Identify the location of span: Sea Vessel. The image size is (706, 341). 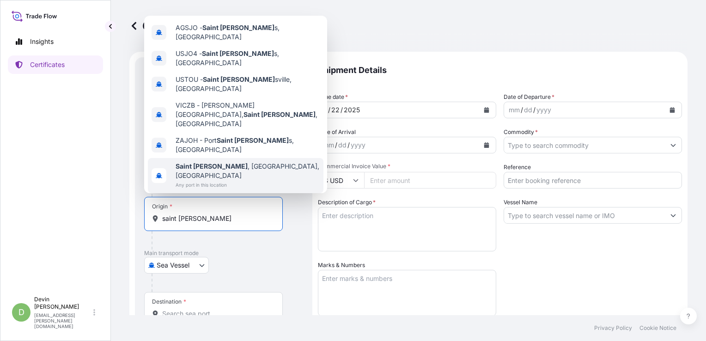
(173, 265).